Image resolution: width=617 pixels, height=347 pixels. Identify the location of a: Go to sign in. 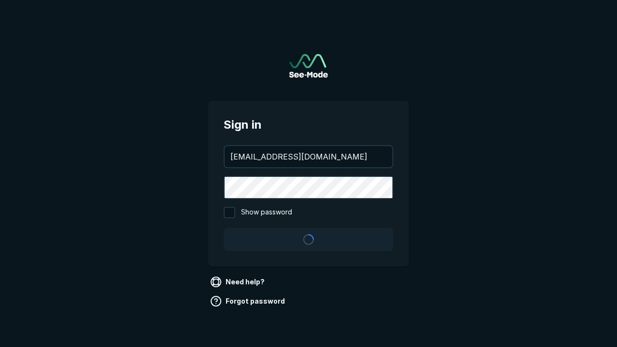
(309, 66).